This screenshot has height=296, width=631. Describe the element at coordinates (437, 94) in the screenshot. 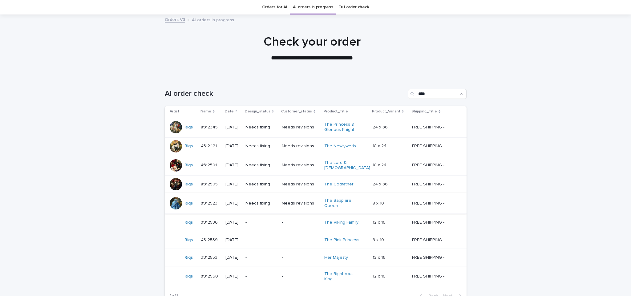

I see `input: Search` at that location.